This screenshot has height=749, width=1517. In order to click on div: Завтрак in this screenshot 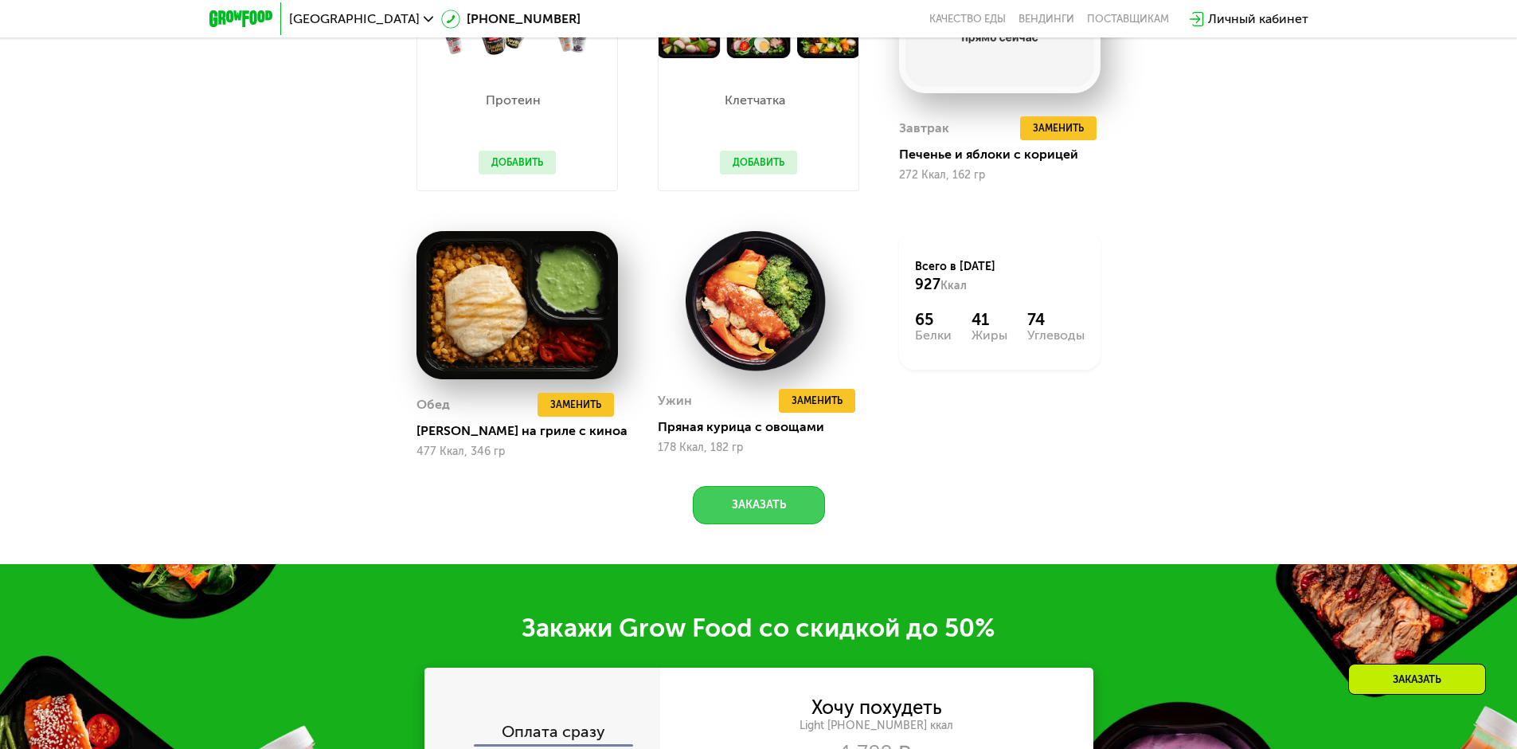, I will do `click(924, 128)`.